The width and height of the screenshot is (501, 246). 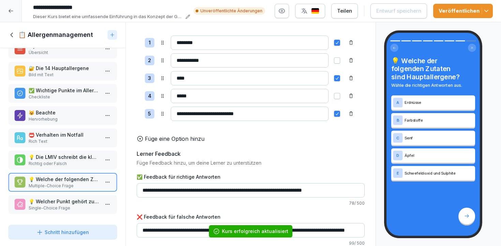 What do you see at coordinates (463, 11) in the screenshot?
I see `div: Veröffentlichen` at bounding box center [463, 11].